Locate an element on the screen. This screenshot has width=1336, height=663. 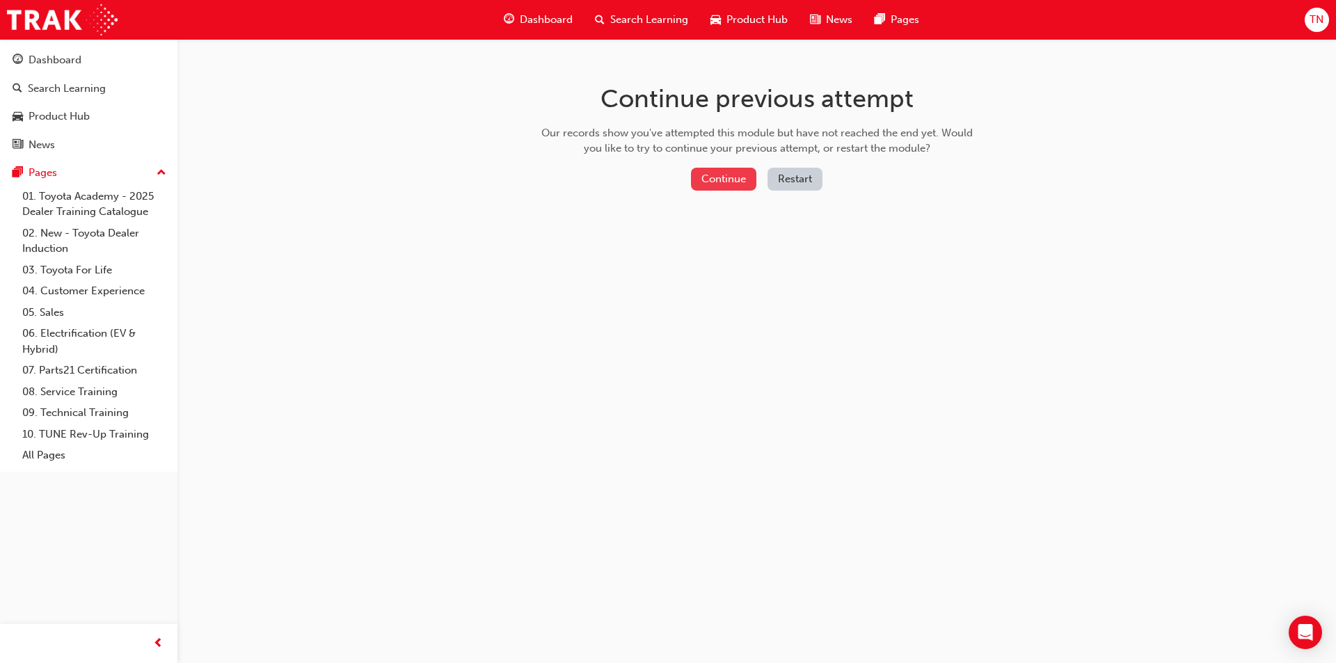
button: TN is located at coordinates (1316, 19).